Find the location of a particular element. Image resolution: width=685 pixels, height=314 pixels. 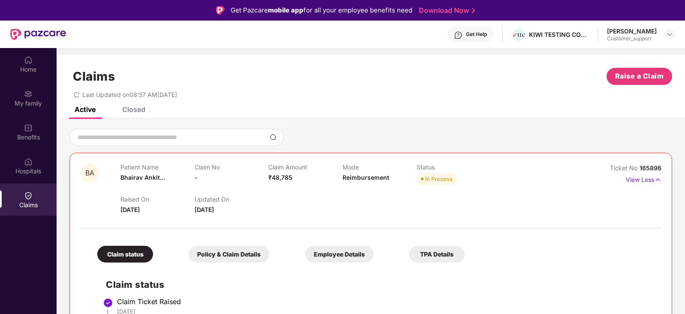

span: 165896 is located at coordinates (650, 168).